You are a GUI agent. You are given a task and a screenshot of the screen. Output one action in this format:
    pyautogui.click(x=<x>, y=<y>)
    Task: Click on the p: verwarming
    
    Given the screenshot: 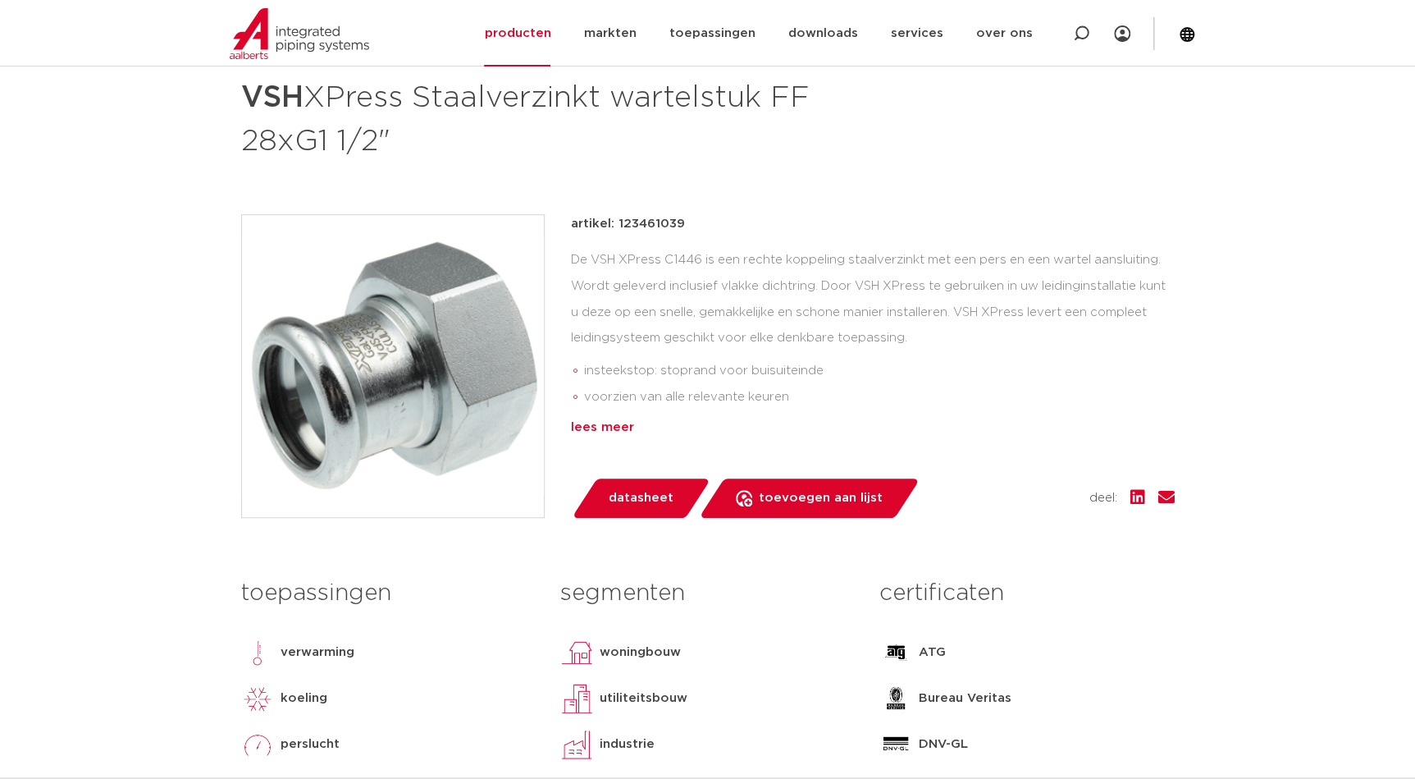 What is the action you would take?
    pyautogui.click(x=317, y=652)
    